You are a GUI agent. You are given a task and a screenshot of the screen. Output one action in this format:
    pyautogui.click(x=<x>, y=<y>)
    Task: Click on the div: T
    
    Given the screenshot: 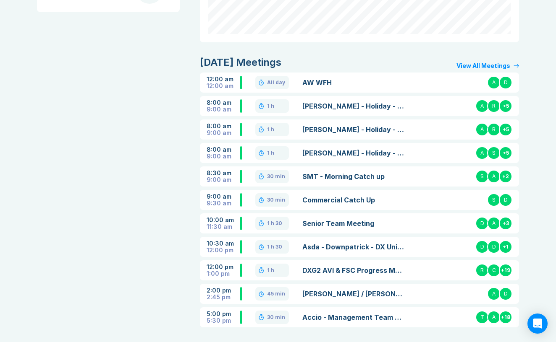 What is the action you would take?
    pyautogui.click(x=482, y=318)
    